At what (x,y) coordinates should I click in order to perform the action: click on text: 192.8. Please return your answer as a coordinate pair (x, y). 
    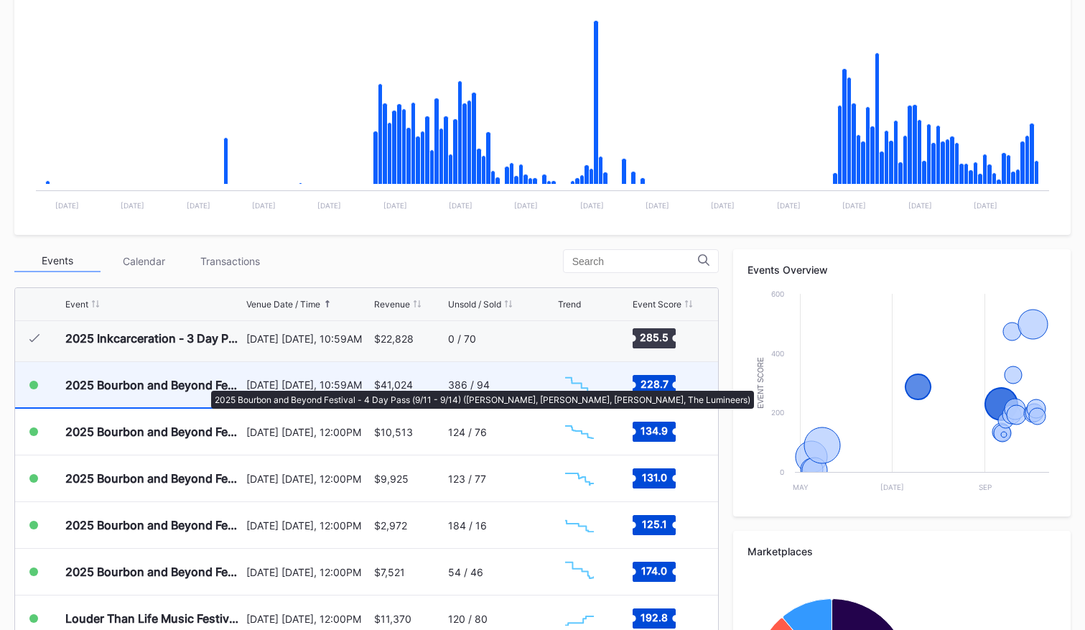
    Looking at the image, I should click on (654, 617).